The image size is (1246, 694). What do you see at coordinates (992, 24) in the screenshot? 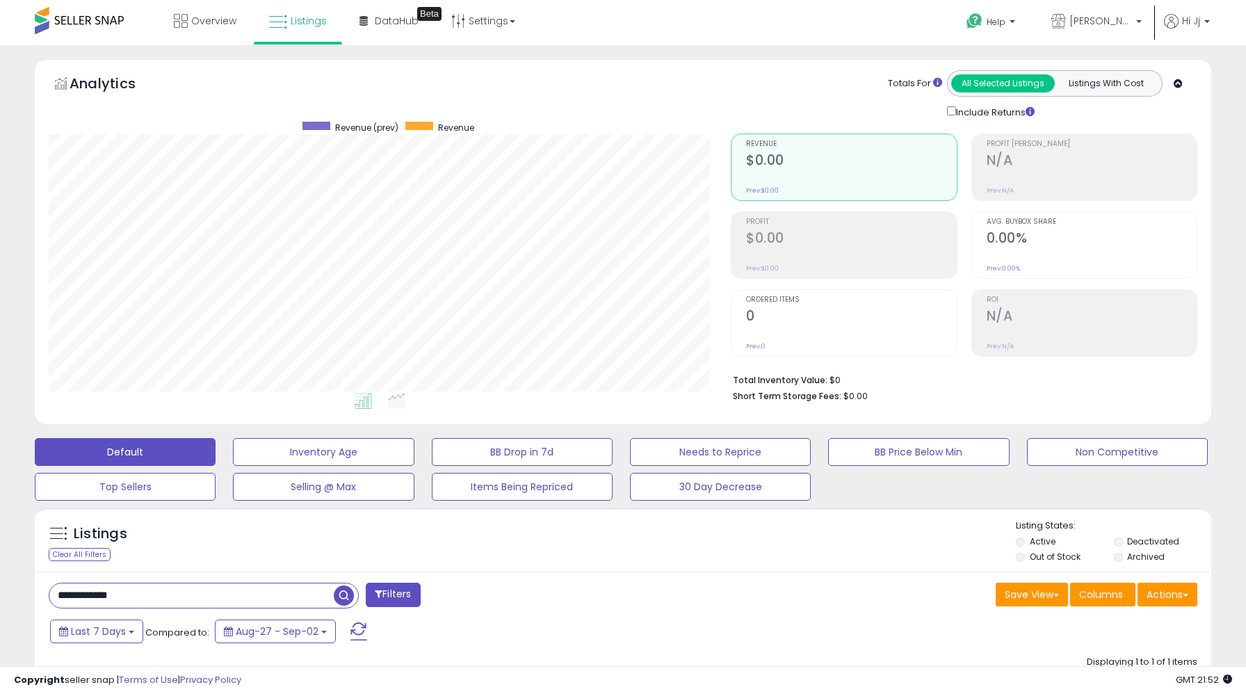
I see `a: Help` at bounding box center [992, 24].